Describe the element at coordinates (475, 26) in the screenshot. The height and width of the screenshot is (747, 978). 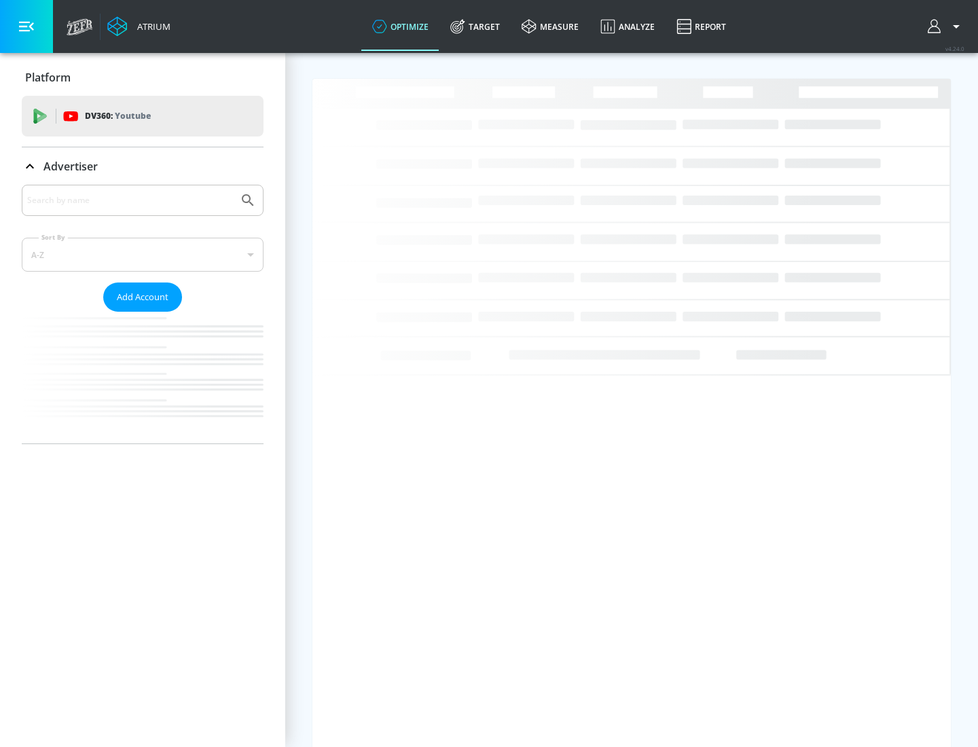
I see `a: Target` at that location.